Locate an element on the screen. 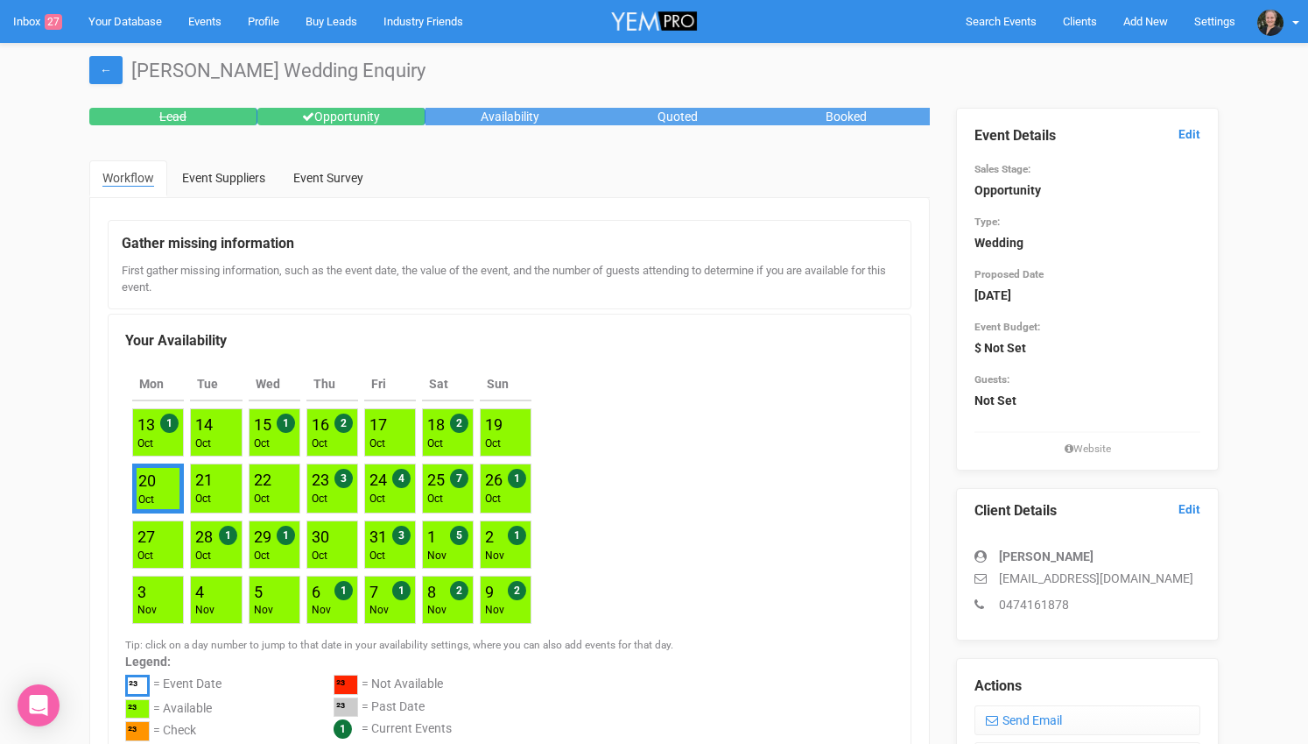 This screenshot has height=744, width=1308. th: Wed is located at coordinates (274, 384).